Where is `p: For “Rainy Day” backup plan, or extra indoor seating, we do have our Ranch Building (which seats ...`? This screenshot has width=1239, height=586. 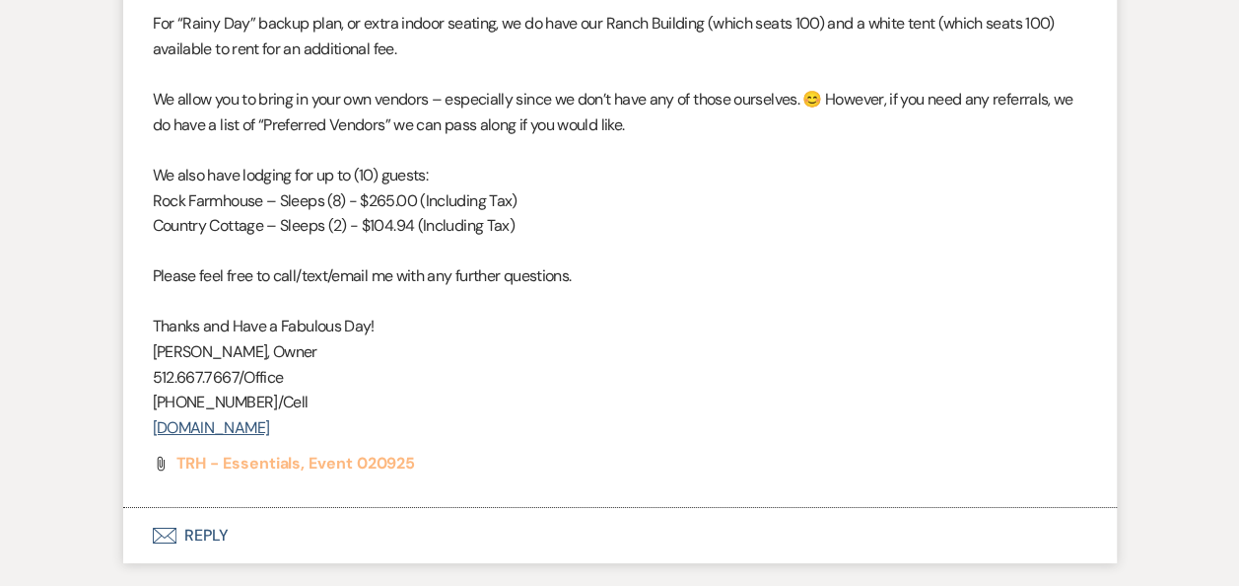 p: For “Rainy Day” backup plan, or extra indoor seating, we do have our Ranch Building (which seats ... is located at coordinates (620, 35).